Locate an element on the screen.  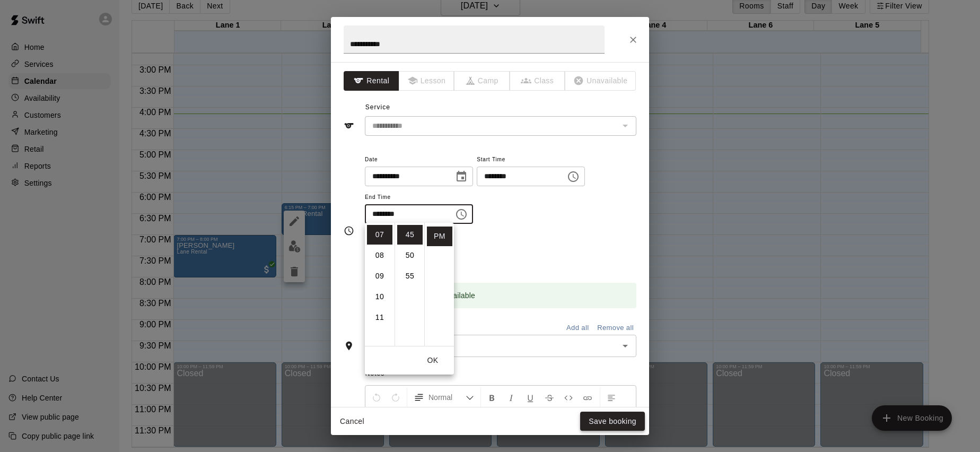
button: Undo is located at coordinates (377, 397).